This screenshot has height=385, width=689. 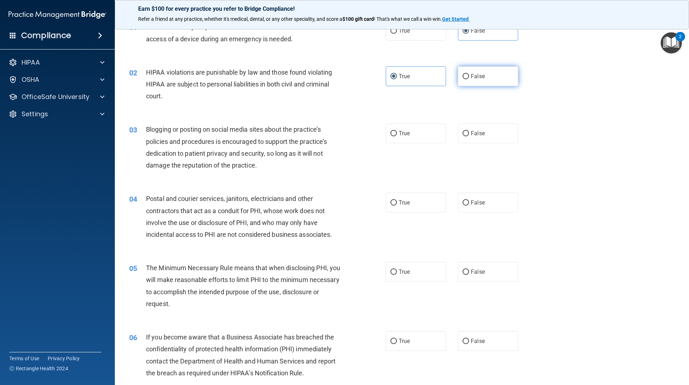 I want to click on span: It is ok to share your password with a co-worker in case immediate access of a device during an e..., so click(x=241, y=33).